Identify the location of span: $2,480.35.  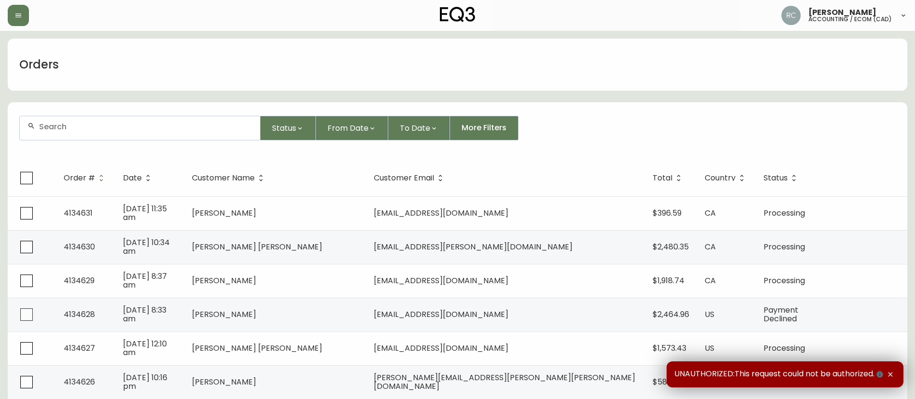
(670, 246).